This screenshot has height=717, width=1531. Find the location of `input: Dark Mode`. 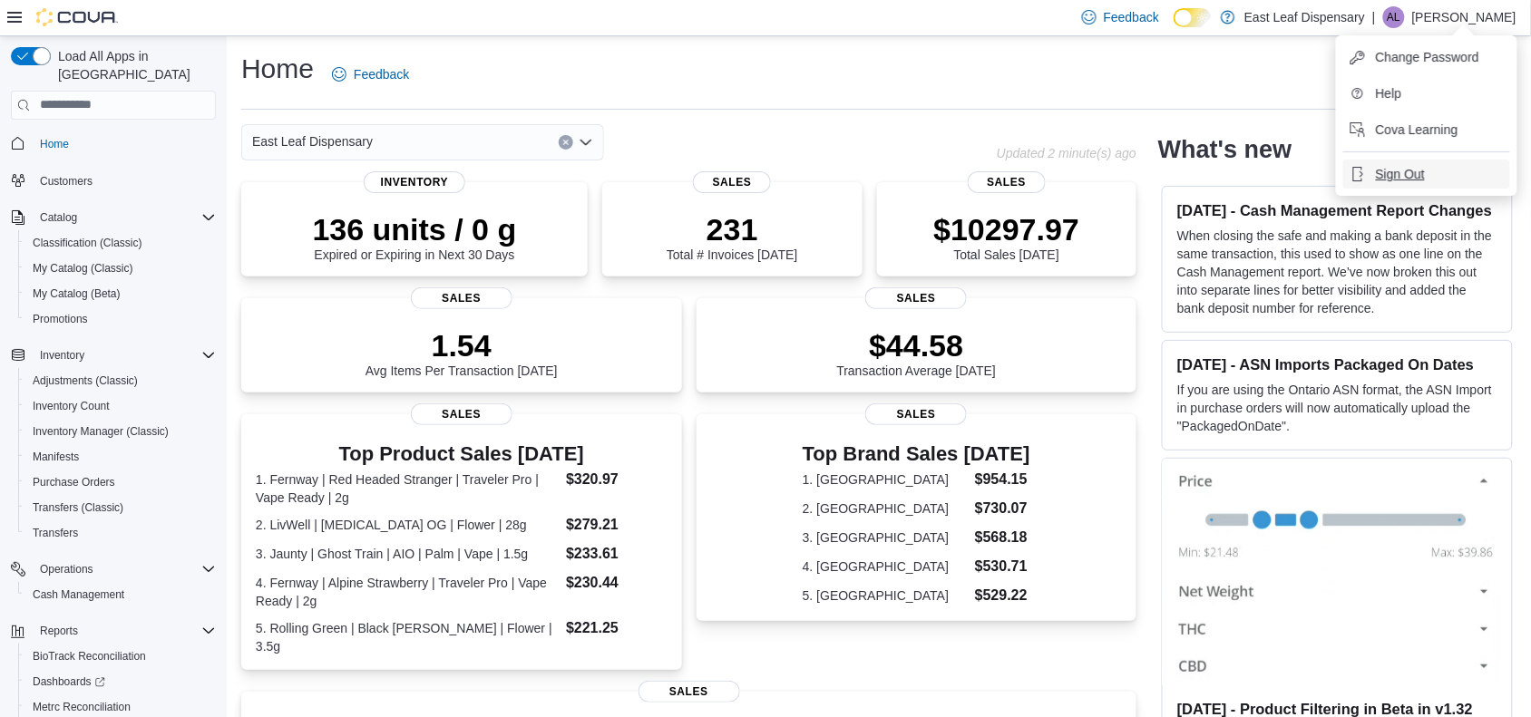

input: Dark Mode is located at coordinates (1193, 17).